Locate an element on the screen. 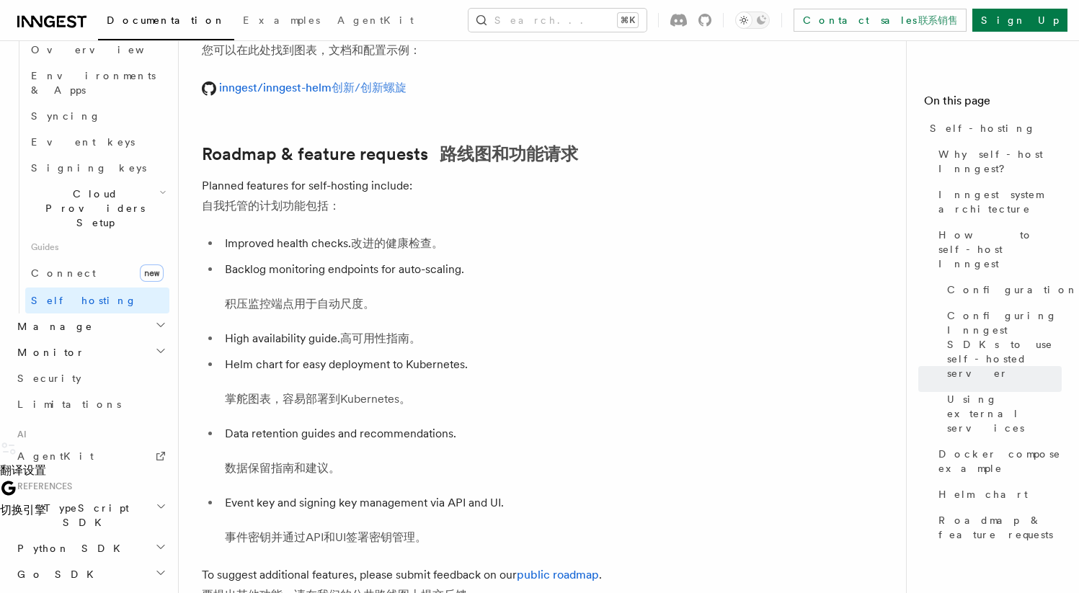 The height and width of the screenshot is (593, 1079). button: Search...⌘K is located at coordinates (557, 20).